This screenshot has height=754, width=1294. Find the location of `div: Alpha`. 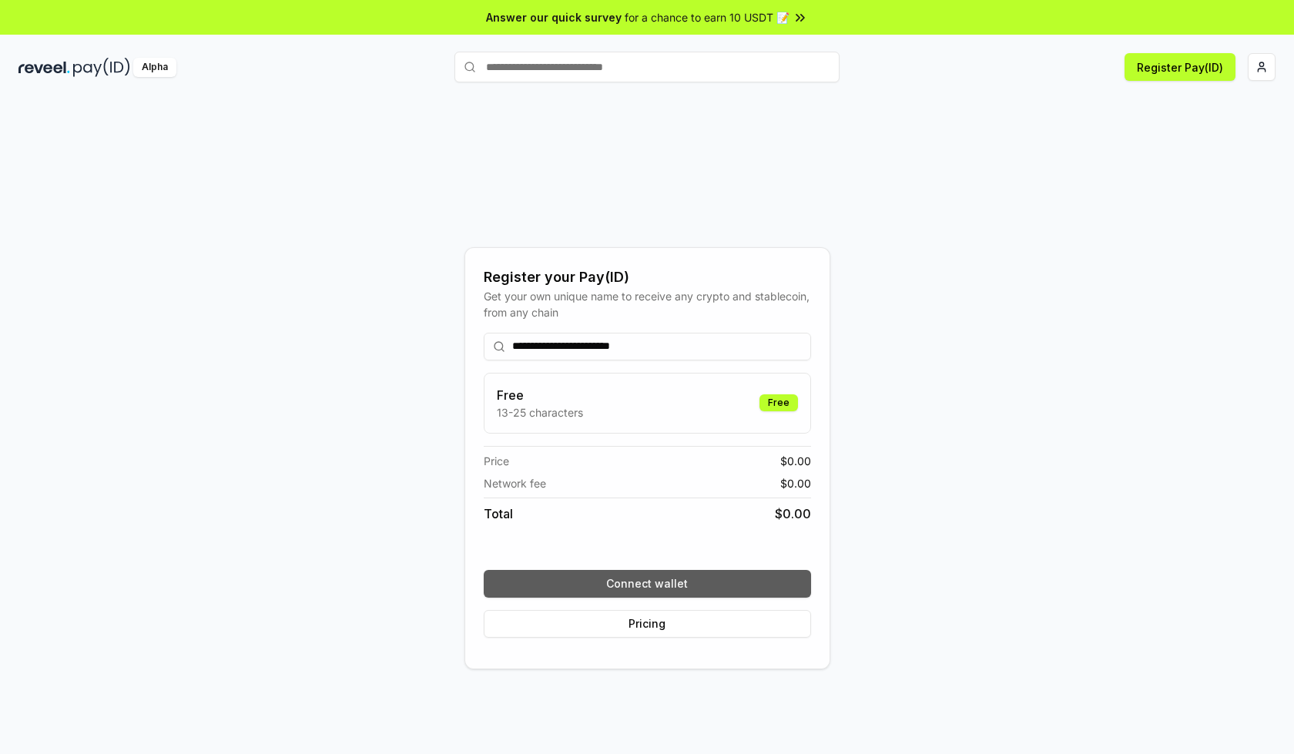

div: Alpha is located at coordinates (155, 67).